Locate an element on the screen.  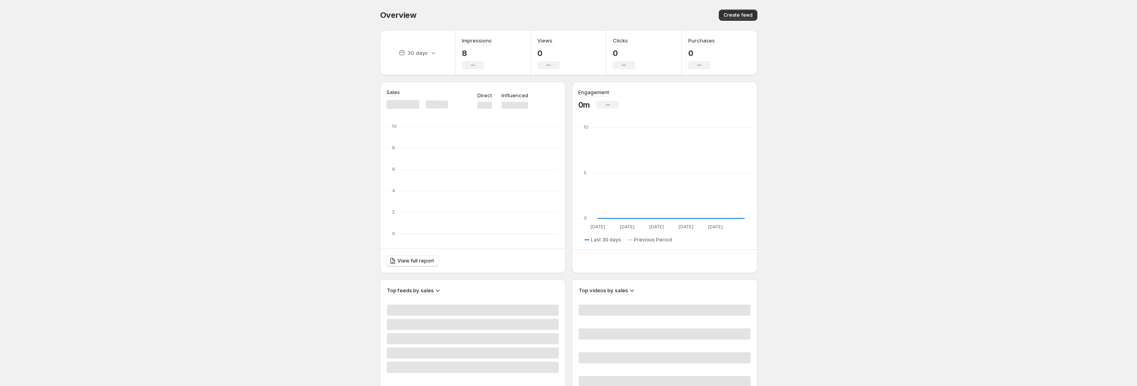
span: Overview is located at coordinates (398, 15).